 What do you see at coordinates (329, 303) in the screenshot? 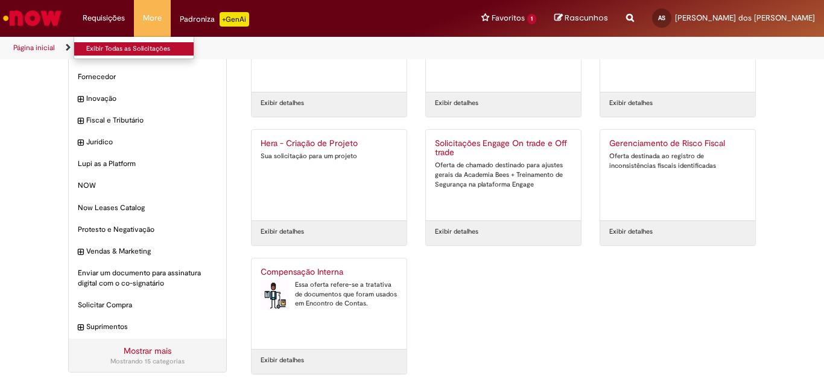
I see `a: Compensação Interna Compensação Interna Essa oferta refere-se a tratativa de documentos que foram...` at bounding box center [329, 303].